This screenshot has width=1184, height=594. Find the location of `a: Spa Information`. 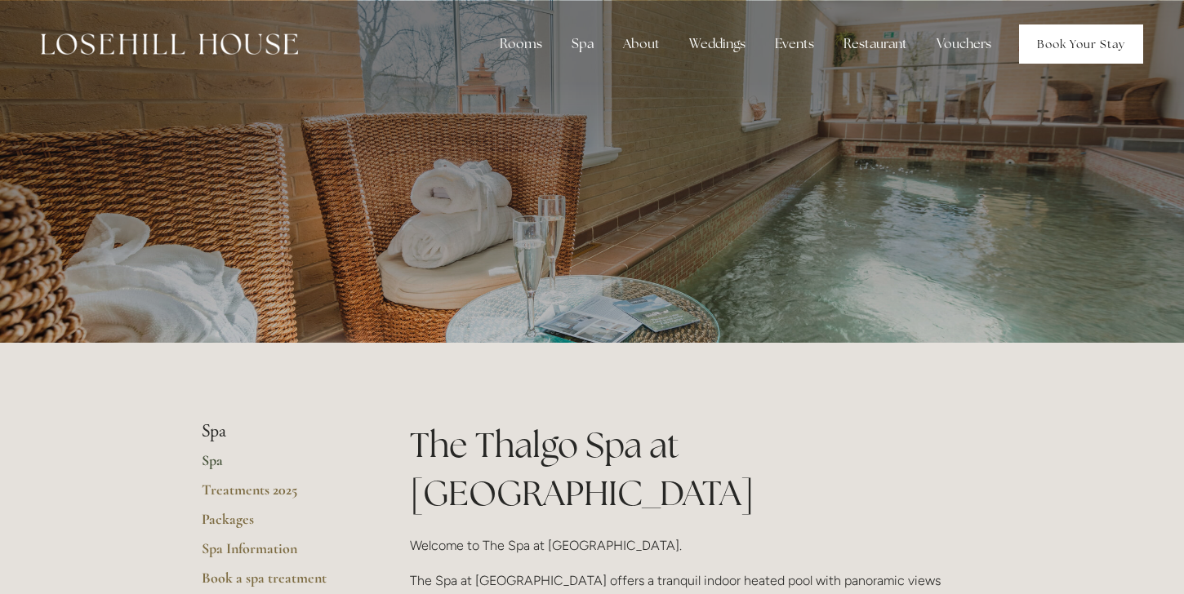

a: Spa Information is located at coordinates (279, 554).